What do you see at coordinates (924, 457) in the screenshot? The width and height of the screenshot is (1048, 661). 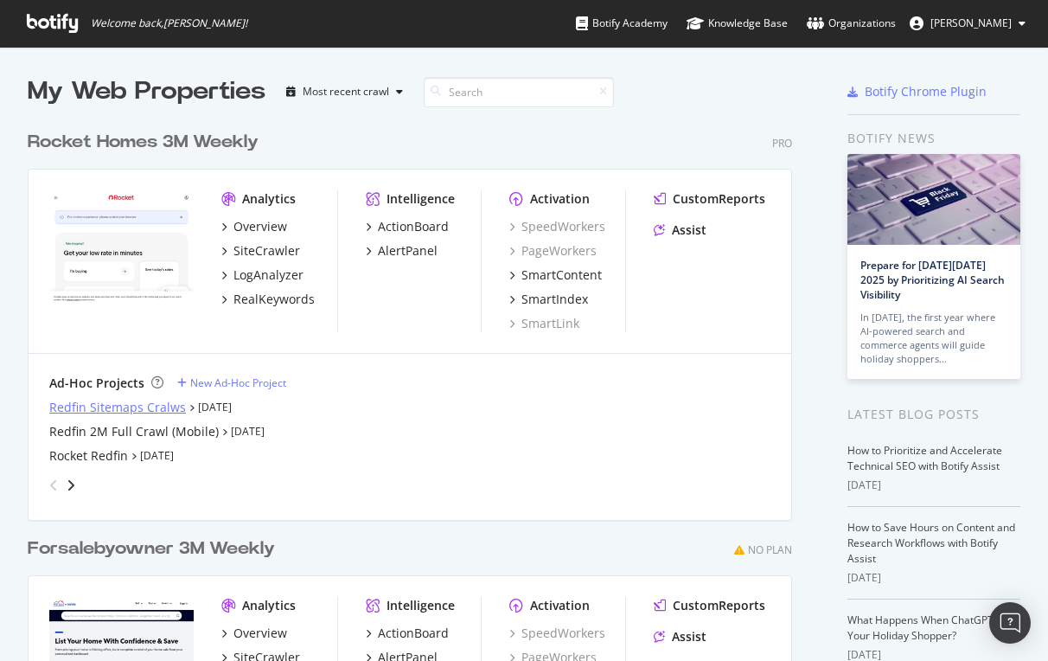 I see `a: How to Prioritize and Accelerate Technical SEO with Botify Assist` at bounding box center [924, 457].